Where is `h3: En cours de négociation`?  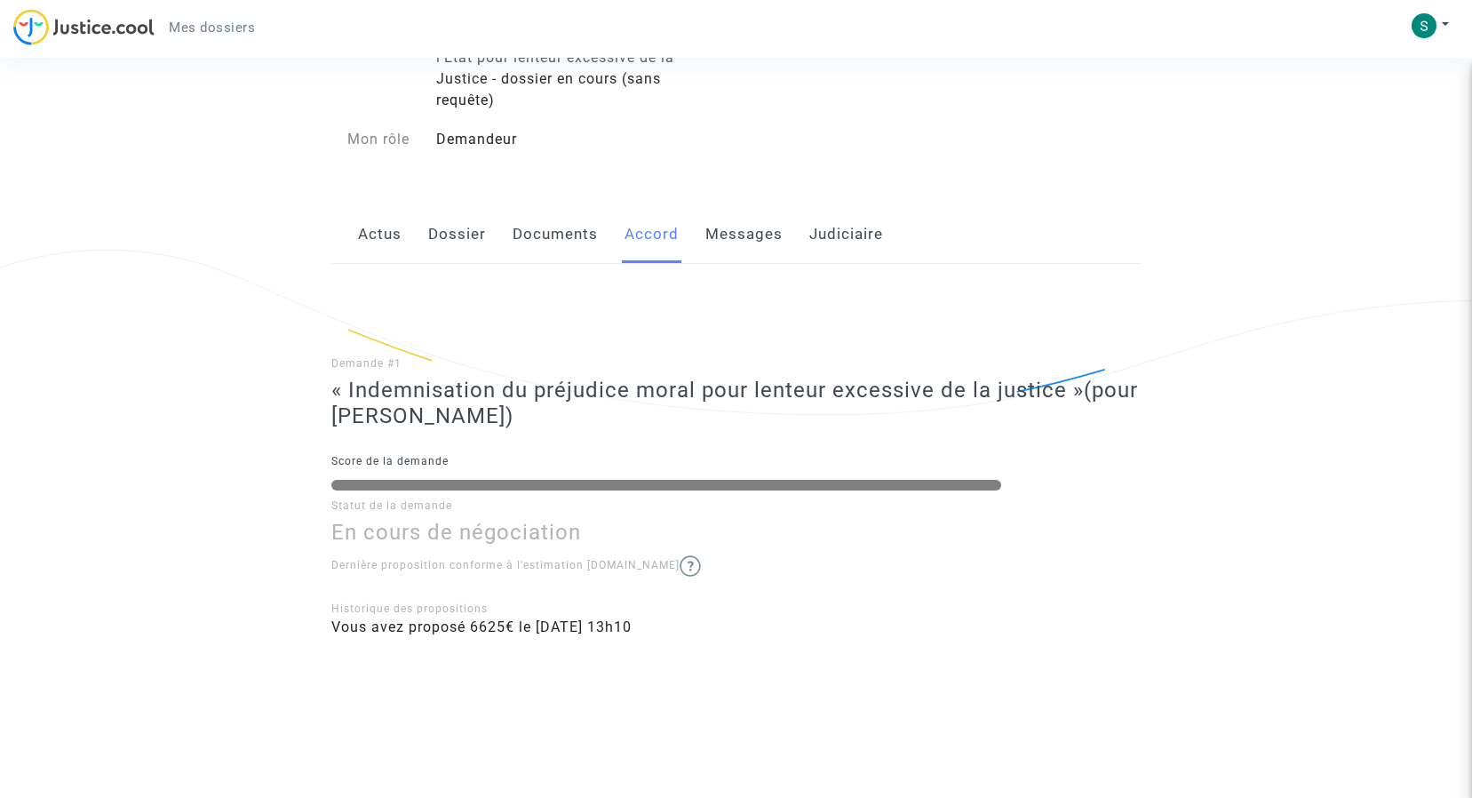 h3: En cours de négociation is located at coordinates (735, 532).